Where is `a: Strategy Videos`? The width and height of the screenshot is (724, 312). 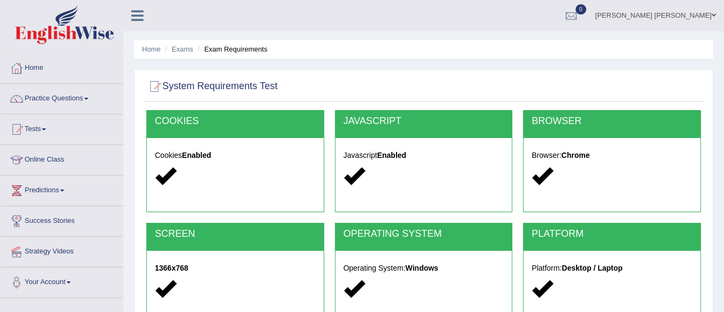
a: Strategy Videos is located at coordinates (62, 250).